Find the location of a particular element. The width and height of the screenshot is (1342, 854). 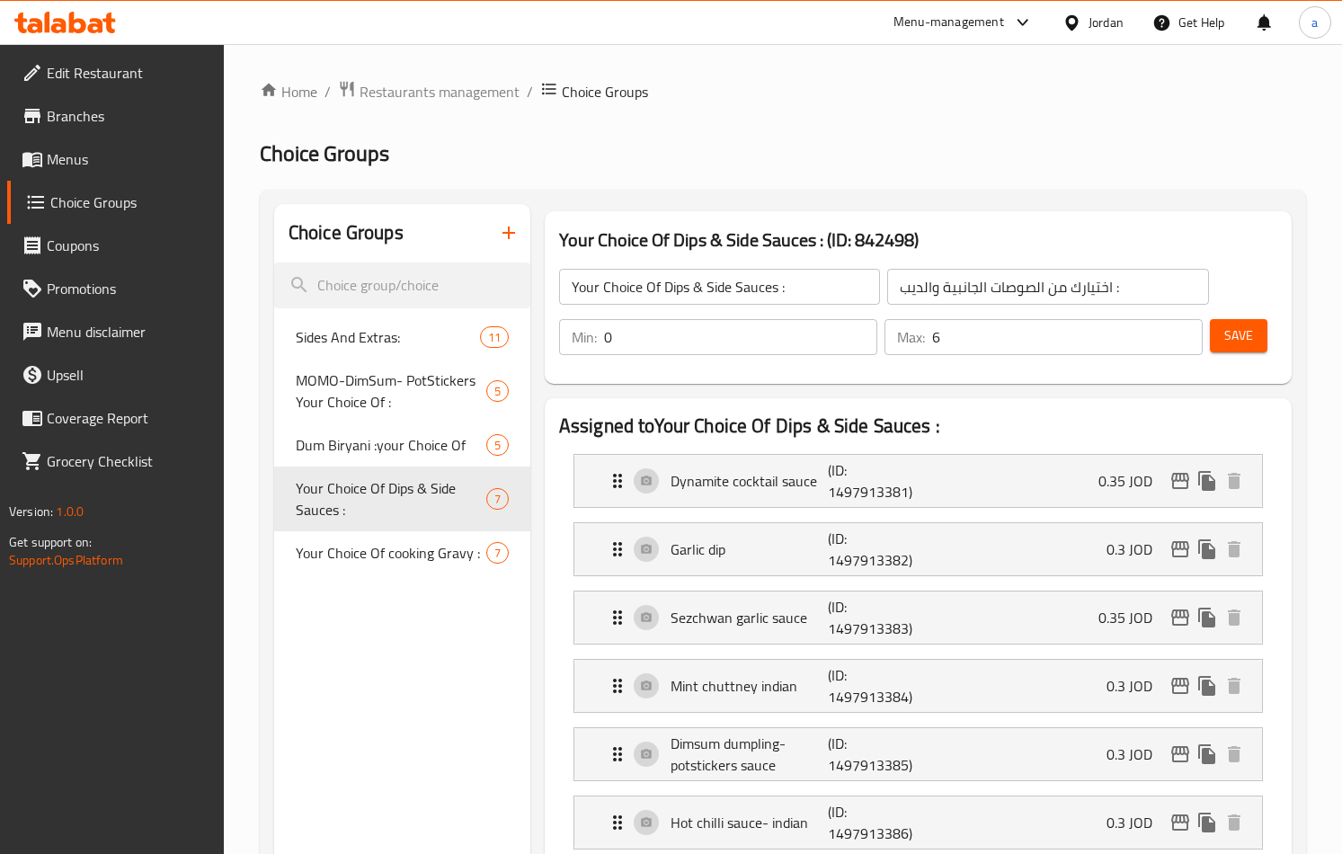

span: Promotions is located at coordinates (128, 289).